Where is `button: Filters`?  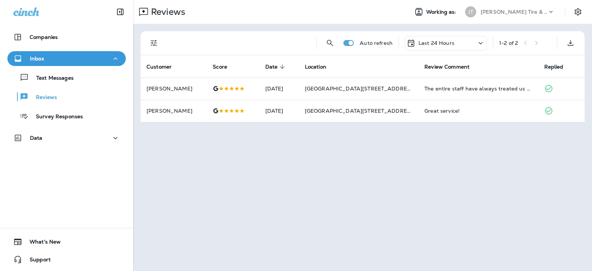 button: Filters is located at coordinates (154, 43).